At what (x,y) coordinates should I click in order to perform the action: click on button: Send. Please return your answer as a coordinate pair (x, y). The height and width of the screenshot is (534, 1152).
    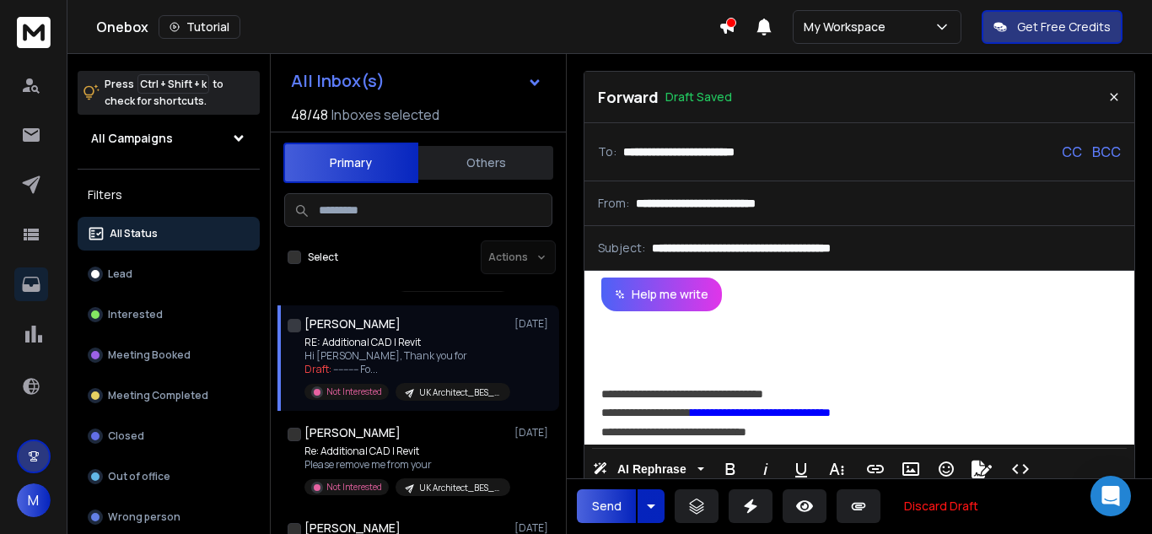
    Looking at the image, I should click on (606, 506).